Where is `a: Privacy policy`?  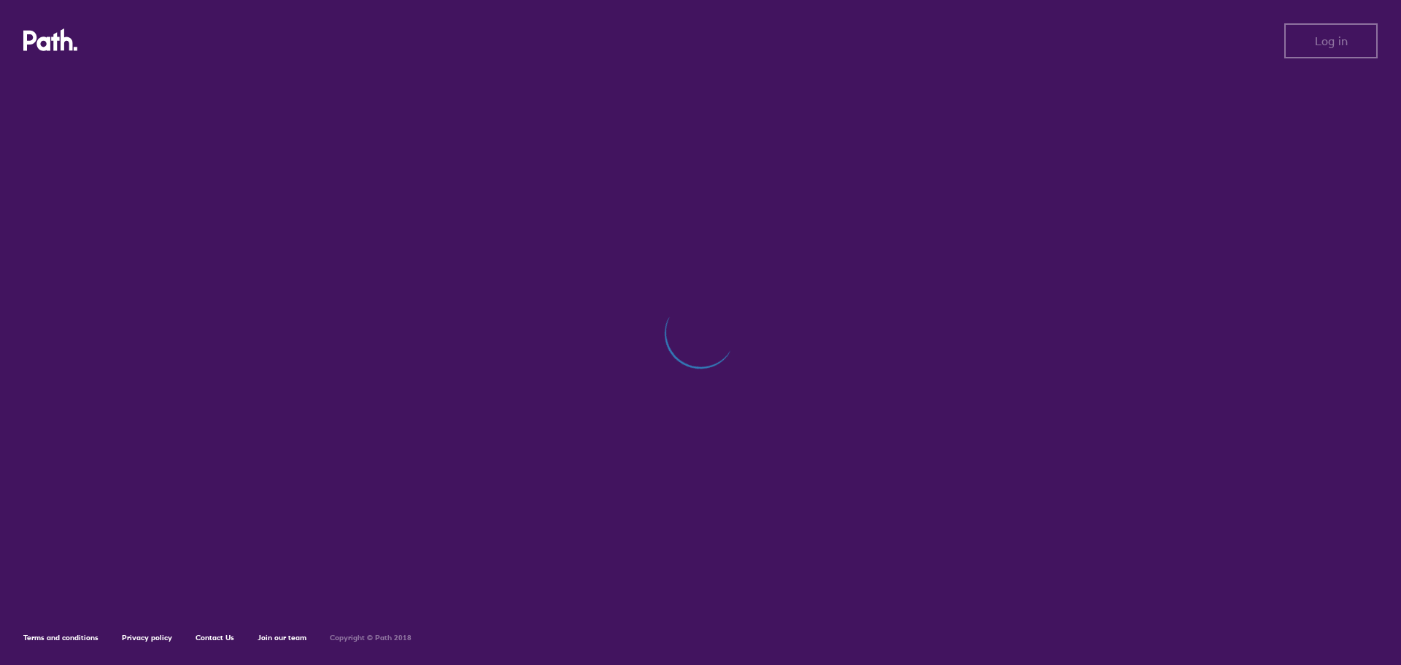 a: Privacy policy is located at coordinates (147, 637).